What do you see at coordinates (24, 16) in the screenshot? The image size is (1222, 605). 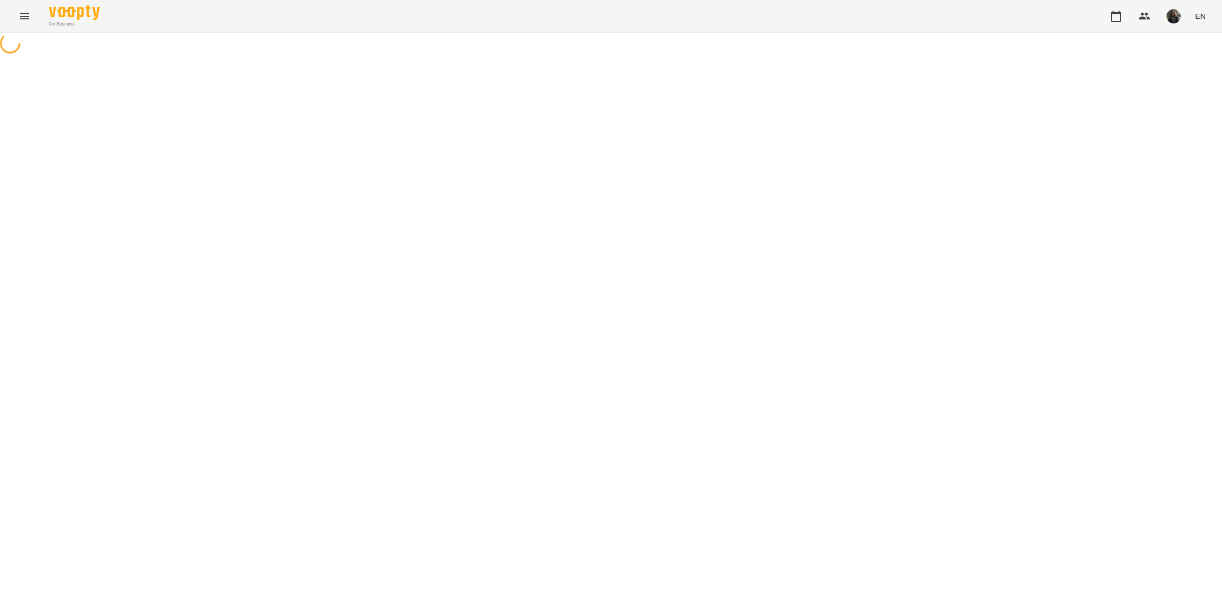 I see `button: Menu` at bounding box center [24, 16].